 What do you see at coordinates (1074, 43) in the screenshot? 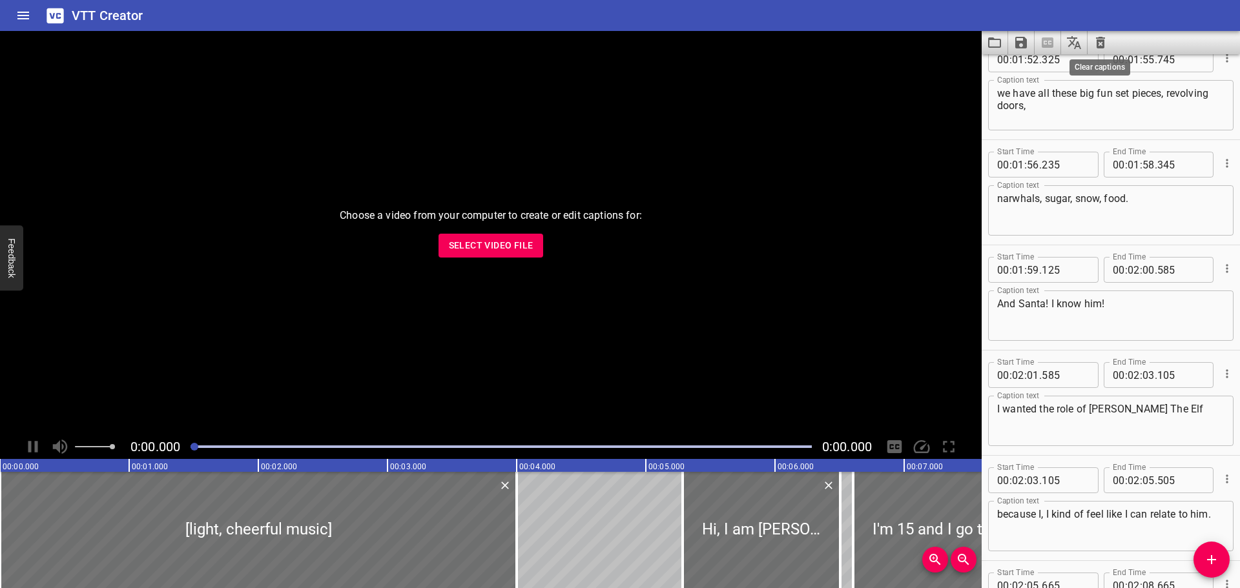
I see `button: Translate captions` at bounding box center [1074, 43].